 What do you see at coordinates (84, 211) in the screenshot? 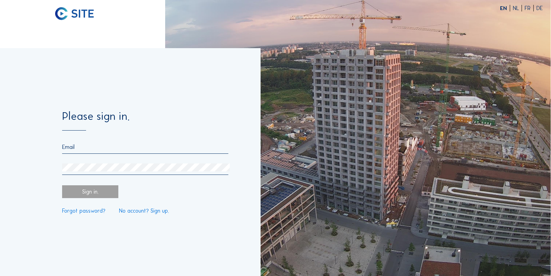
I see `a: Forgot password?` at bounding box center [84, 211].